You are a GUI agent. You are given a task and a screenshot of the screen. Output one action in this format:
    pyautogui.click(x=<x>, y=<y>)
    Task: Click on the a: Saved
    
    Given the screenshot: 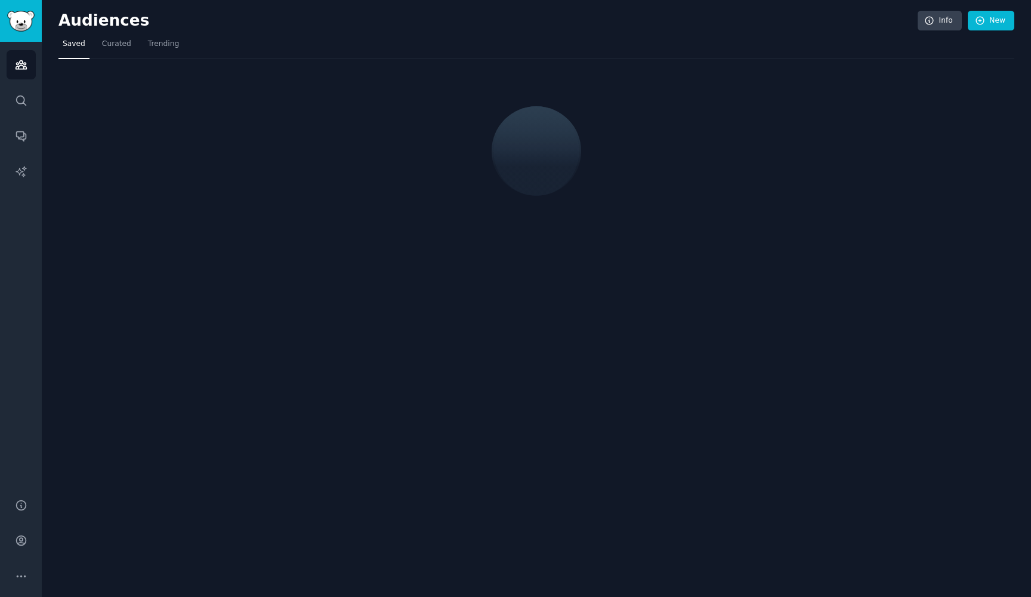 What is the action you would take?
    pyautogui.click(x=74, y=47)
    